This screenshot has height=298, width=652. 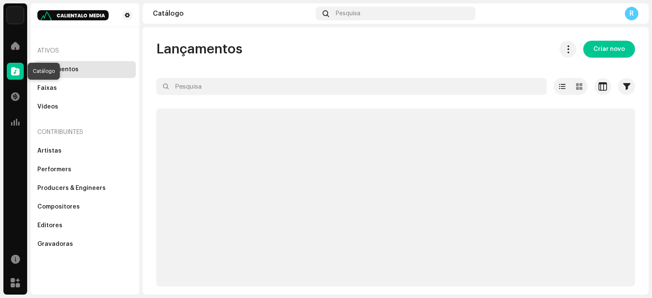 I want to click on div: Faixas, so click(x=47, y=88).